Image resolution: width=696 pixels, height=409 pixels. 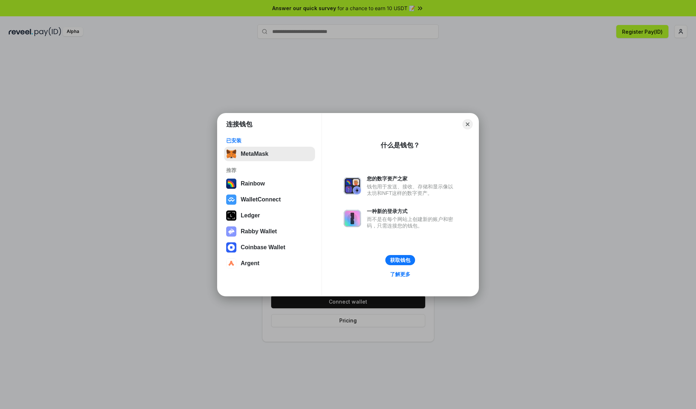 I want to click on div: Rainbow, so click(x=253, y=184).